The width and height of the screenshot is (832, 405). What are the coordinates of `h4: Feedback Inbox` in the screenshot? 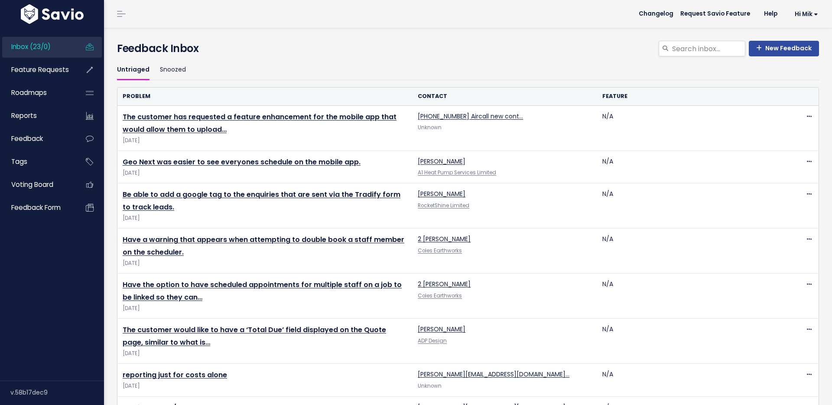 It's located at (468, 49).